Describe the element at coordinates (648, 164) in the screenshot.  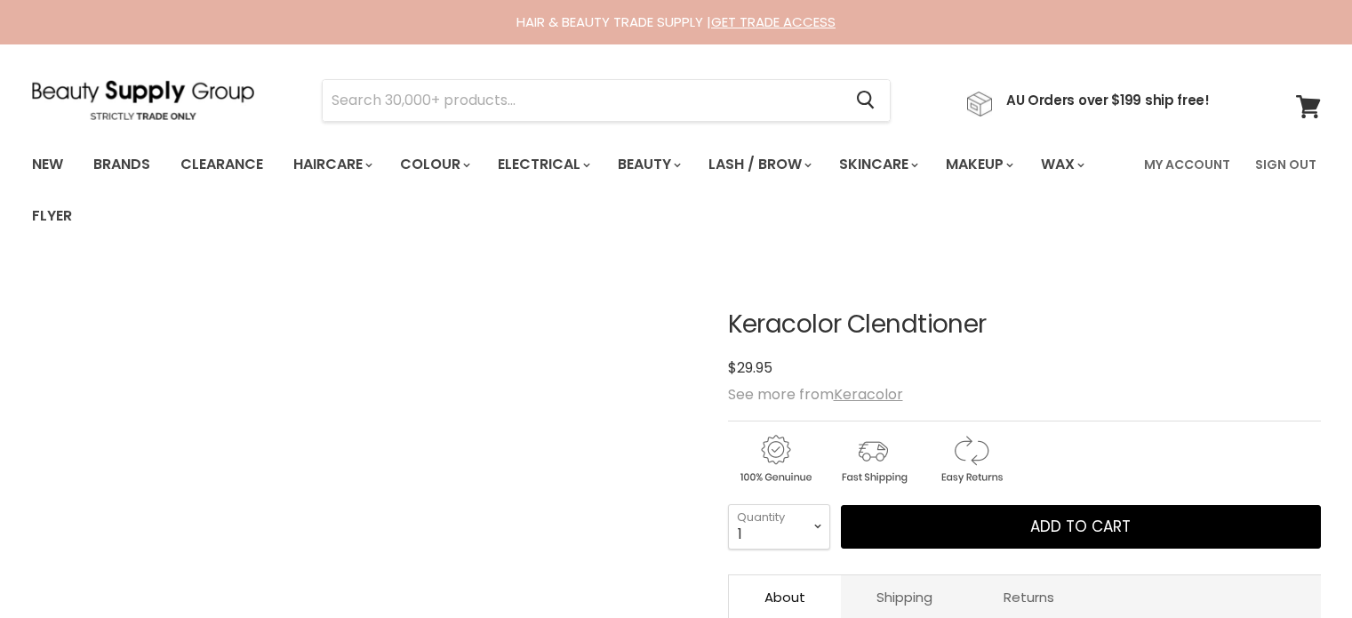
I see `a: Beauty` at that location.